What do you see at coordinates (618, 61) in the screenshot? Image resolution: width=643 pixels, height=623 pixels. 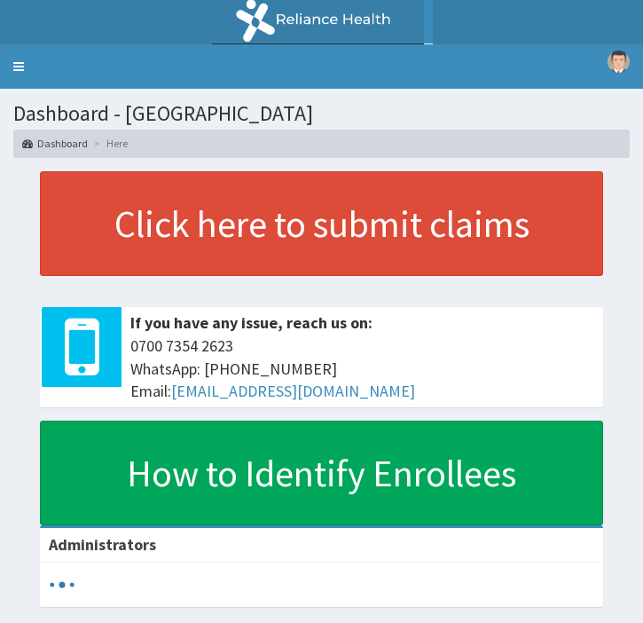 I see `img: User Image` at bounding box center [618, 61].